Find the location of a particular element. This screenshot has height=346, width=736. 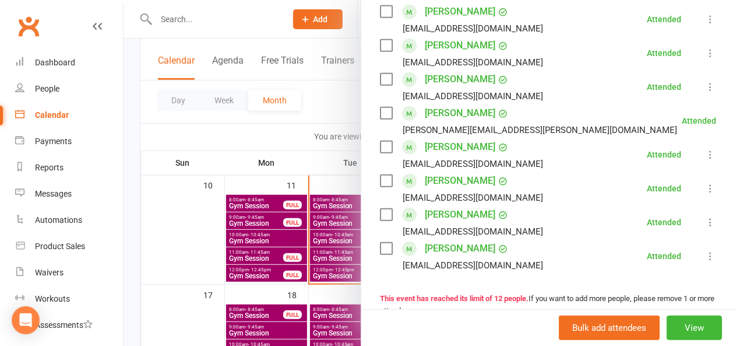

button: Bulk add attendees is located at coordinates (609, 328).